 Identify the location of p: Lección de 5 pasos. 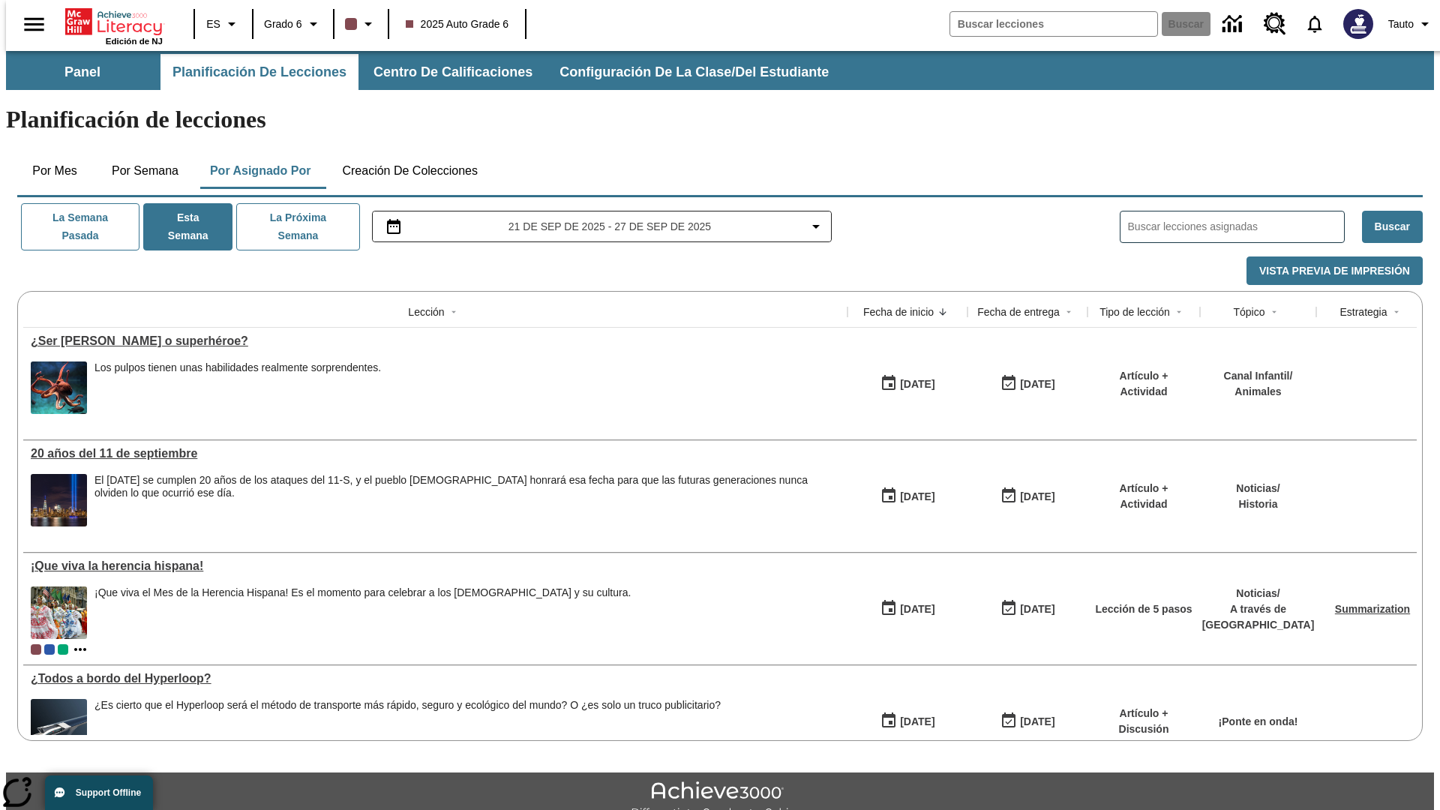
(1143, 609).